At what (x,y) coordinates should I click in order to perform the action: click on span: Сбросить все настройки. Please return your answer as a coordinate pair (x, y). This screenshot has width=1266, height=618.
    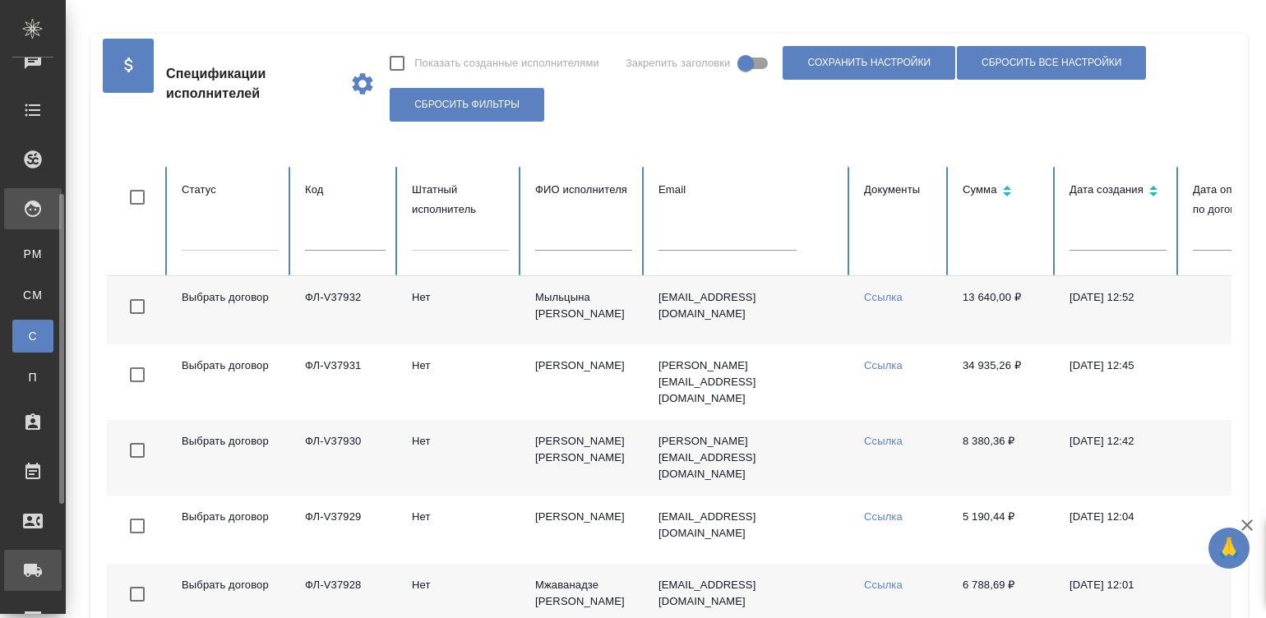
    Looking at the image, I should click on (1051, 62).